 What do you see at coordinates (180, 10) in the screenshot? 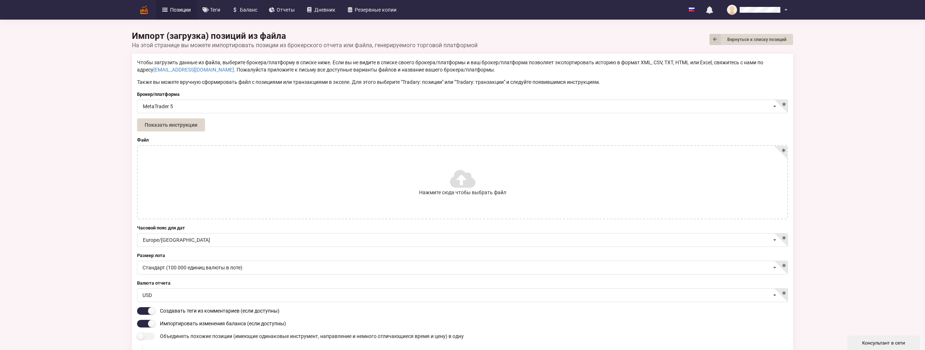
I see `span: Позиции` at bounding box center [180, 10].